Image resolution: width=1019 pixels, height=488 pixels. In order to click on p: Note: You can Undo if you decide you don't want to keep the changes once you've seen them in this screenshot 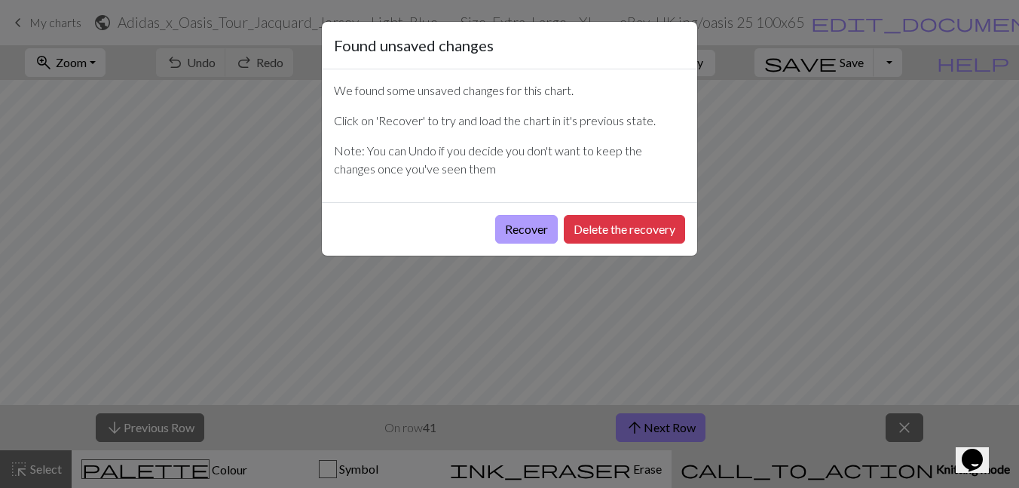, I will do `click(510, 160)`.